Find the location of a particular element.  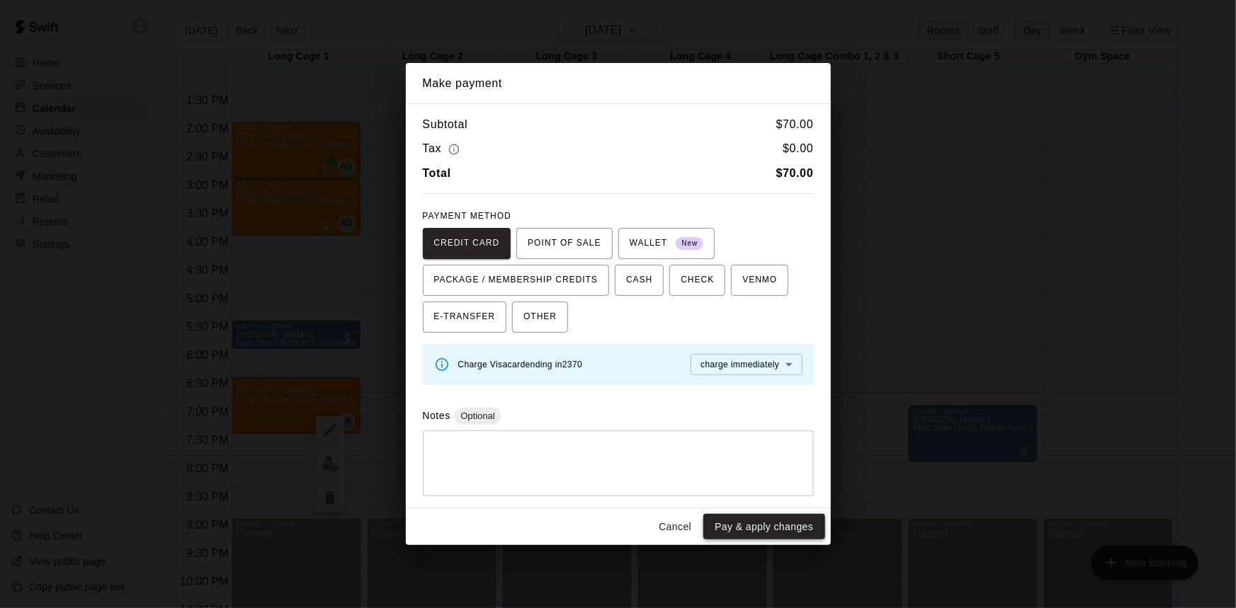

button: PACKAGE / MEMBERSHIP CREDITS is located at coordinates (516, 280).